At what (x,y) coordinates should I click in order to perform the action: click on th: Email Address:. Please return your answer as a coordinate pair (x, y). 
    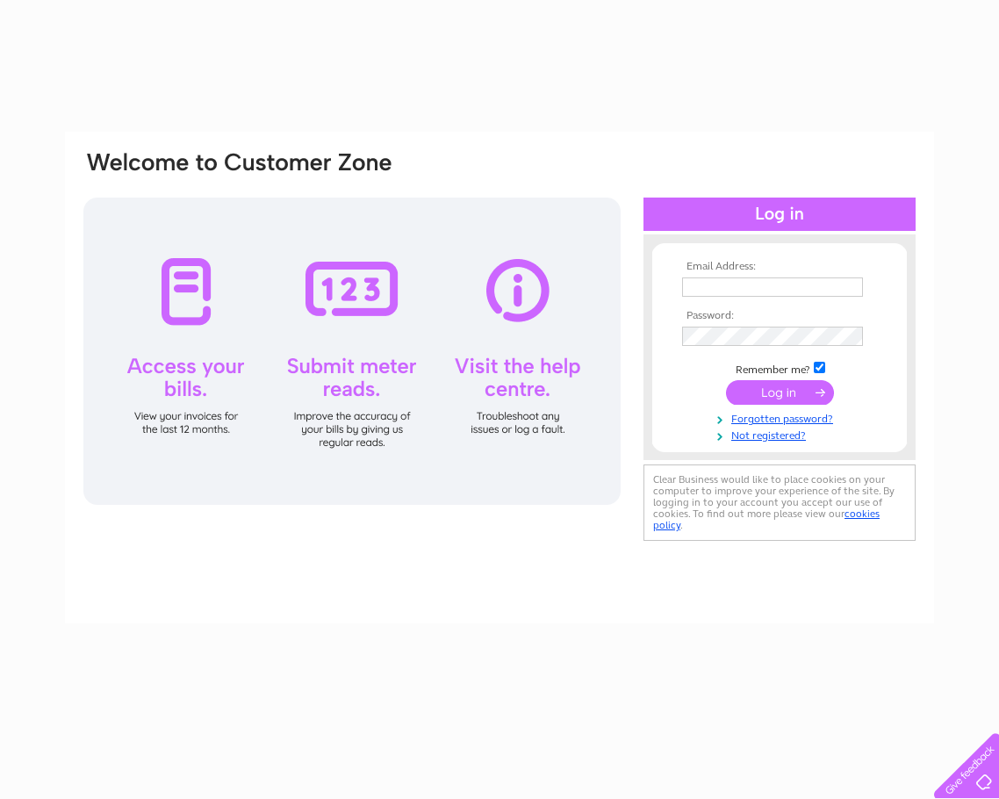
    Looking at the image, I should click on (780, 267).